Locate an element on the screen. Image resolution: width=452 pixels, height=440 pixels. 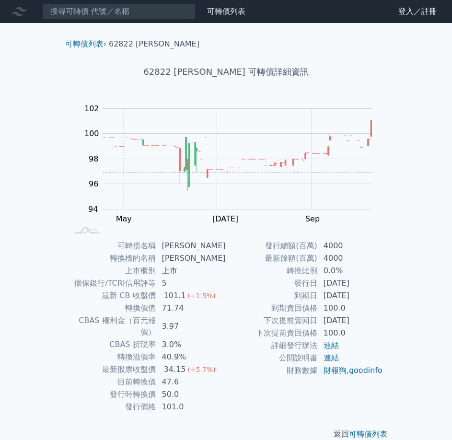
td: 下次提前賣回價格 is located at coordinates (272, 333).